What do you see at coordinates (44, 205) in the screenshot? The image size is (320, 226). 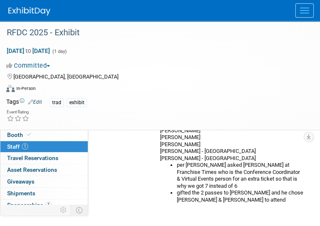 I see `a: Sponsorships1` at bounding box center [44, 205].